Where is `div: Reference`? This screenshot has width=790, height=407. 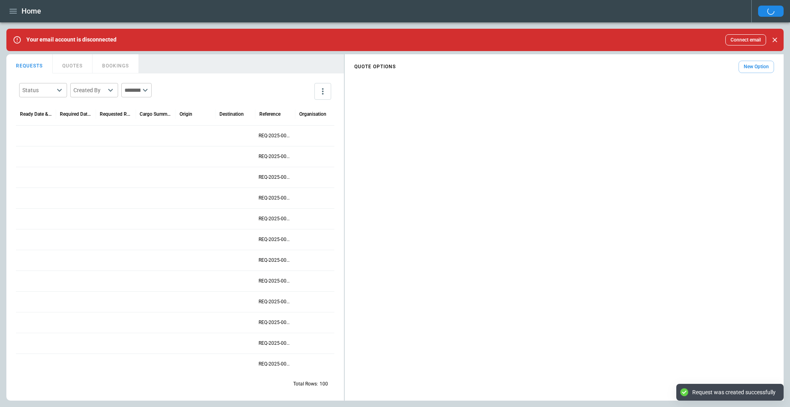
div: Reference is located at coordinates (270, 114).